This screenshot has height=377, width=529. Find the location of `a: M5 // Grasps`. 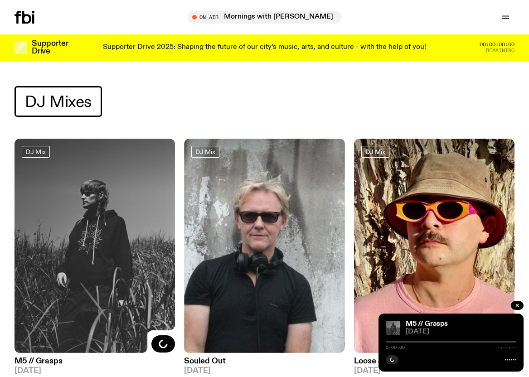

a: M5 // Grasps is located at coordinates (427, 324).